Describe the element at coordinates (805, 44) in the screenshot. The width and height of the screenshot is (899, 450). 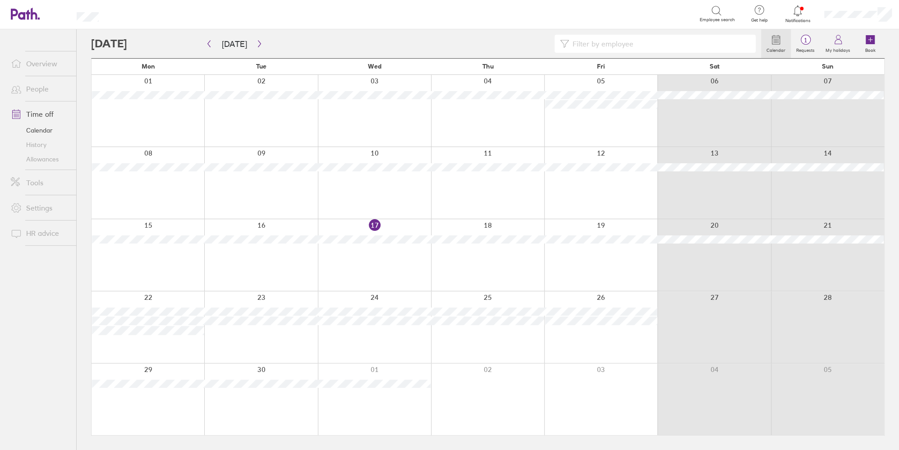
I see `a: 1Requests` at that location.